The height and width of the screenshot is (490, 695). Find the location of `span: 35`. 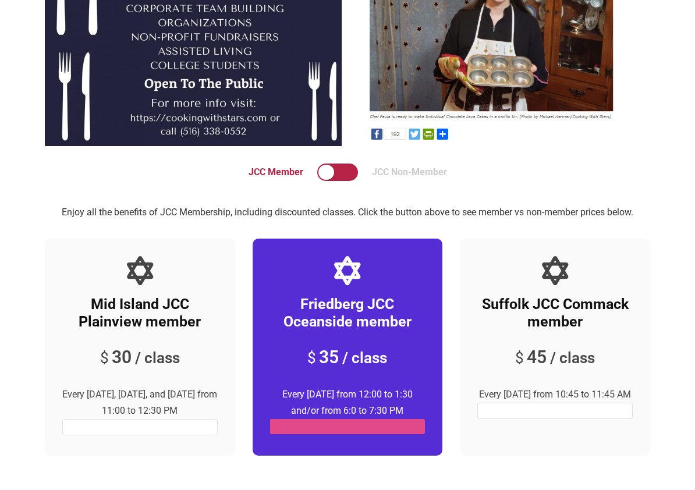

span: 35 is located at coordinates (329, 357).